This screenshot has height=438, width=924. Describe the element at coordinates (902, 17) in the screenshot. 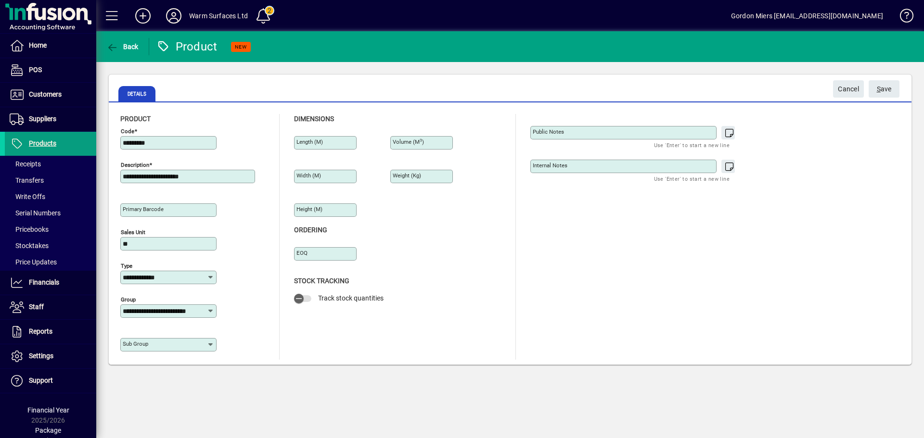

I see `a: Knowledge Base` at that location.